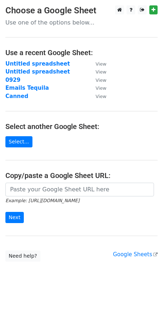 This screenshot has height=320, width=163. I want to click on input: Paste your Google Sheet URL here, so click(80, 190).